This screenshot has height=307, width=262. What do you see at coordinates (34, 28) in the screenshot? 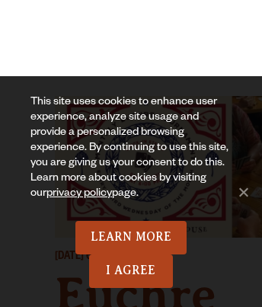
I see `a: Odell Home` at bounding box center [34, 28].